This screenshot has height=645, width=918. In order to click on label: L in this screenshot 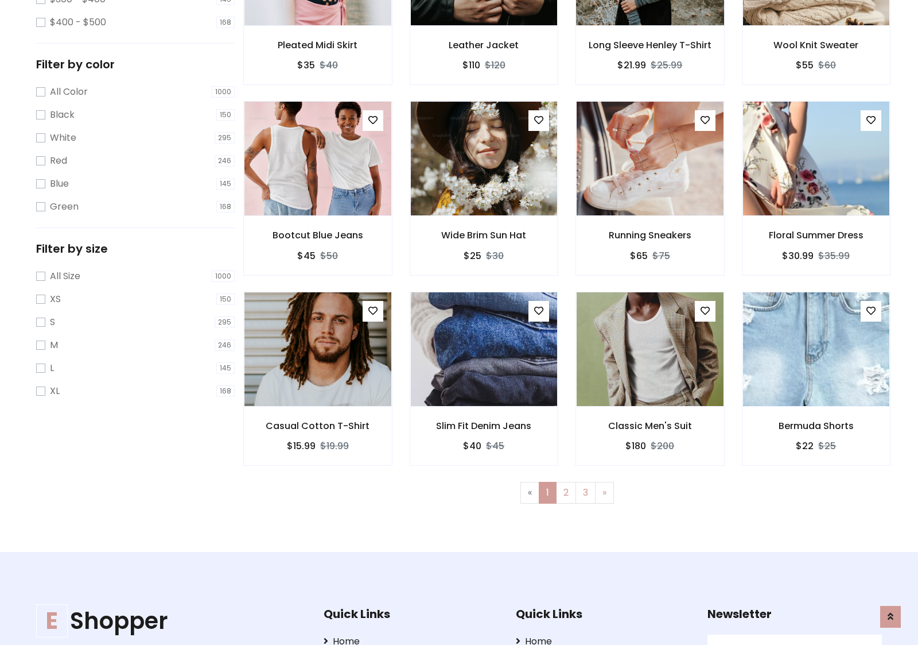, I will do `click(52, 368)`.